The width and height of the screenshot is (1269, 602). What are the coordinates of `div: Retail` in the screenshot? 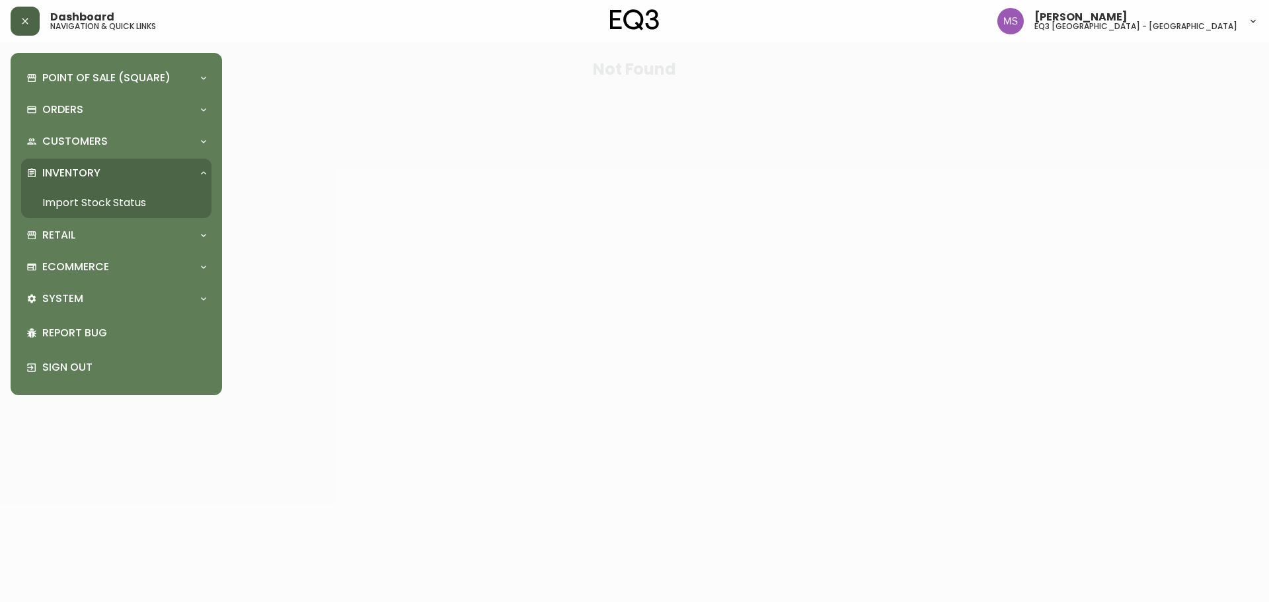 It's located at (116, 235).